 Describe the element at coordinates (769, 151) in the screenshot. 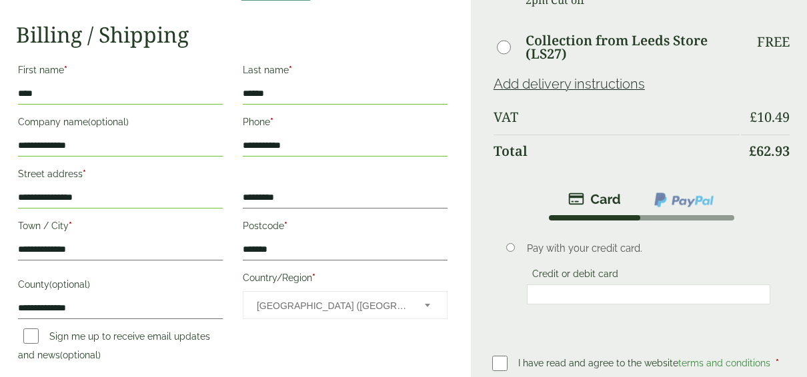

I see `bdi: 62.93` at that location.